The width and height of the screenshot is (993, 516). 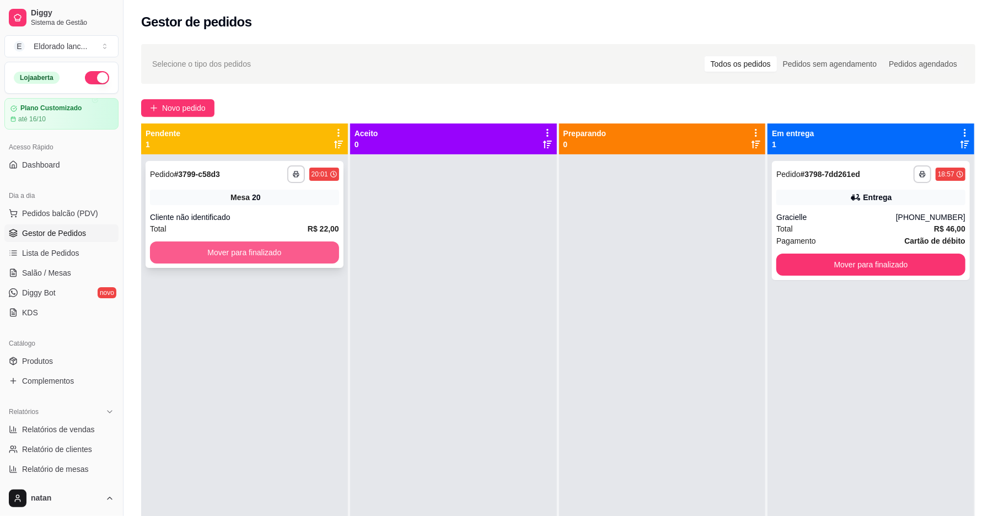 I want to click on span: Gestor de Pedidos, so click(x=54, y=233).